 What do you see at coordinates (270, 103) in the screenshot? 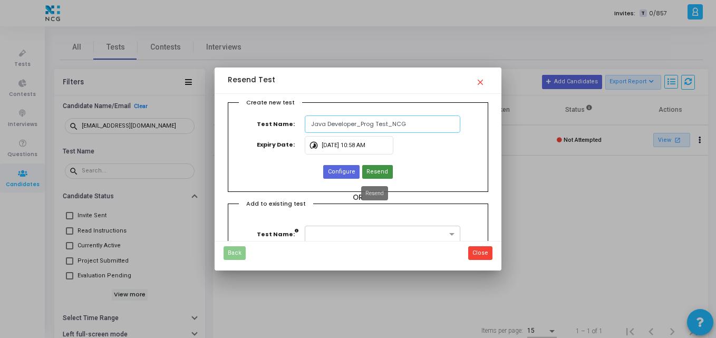
I see `div: Create new test` at bounding box center [270, 103].